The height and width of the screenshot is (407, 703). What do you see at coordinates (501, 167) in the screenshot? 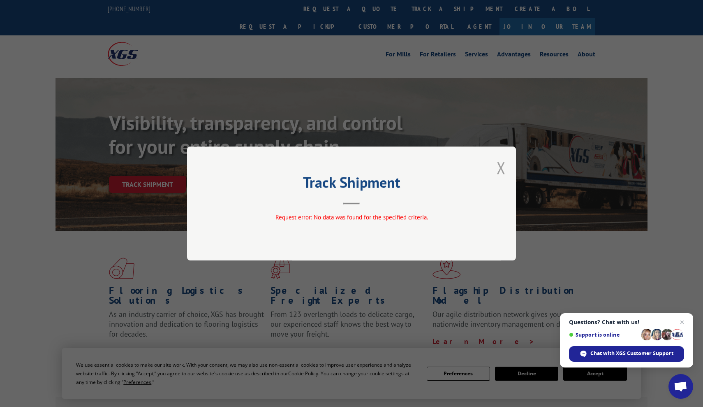
I see `button: Close modal` at bounding box center [501, 167].